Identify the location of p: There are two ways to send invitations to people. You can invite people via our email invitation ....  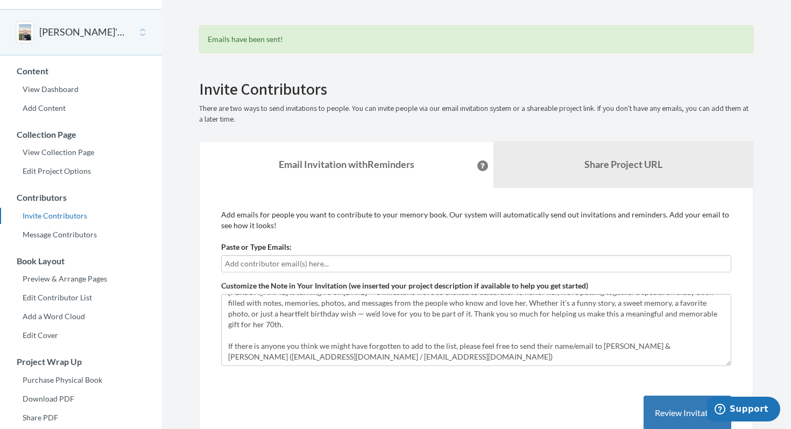
(476, 114).